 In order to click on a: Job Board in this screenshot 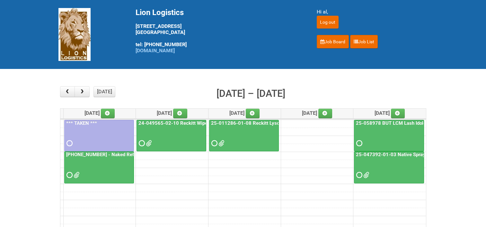, I will do `click(332, 42)`.